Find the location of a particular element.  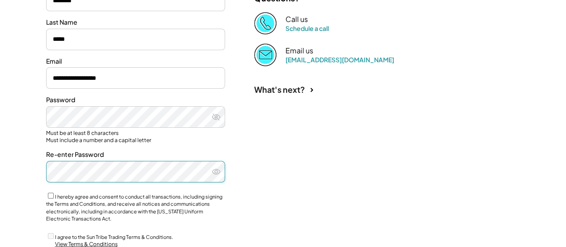

div: What's next? is located at coordinates (280, 89).